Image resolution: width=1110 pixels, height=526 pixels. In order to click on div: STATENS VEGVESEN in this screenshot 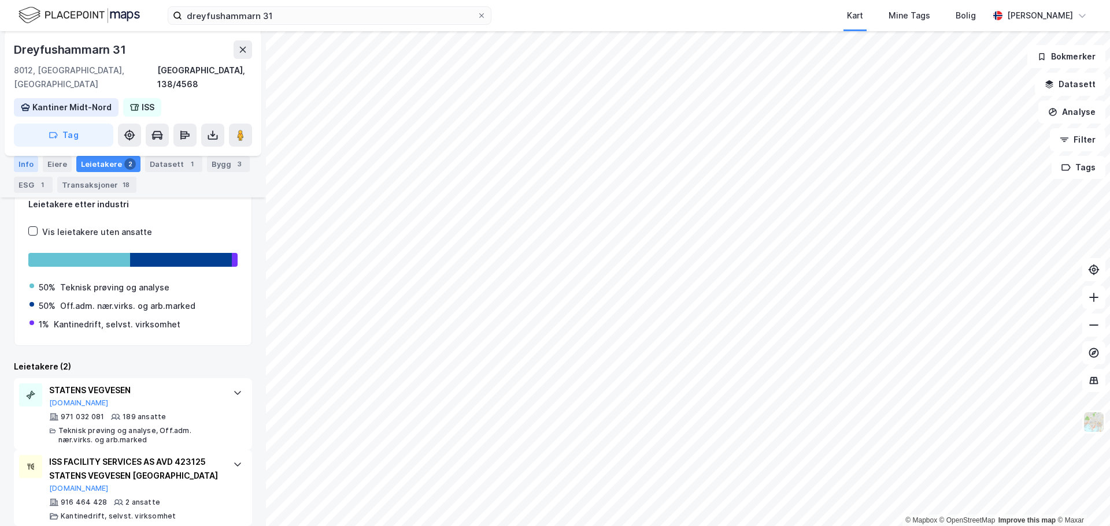, I will do `click(135, 391)`.